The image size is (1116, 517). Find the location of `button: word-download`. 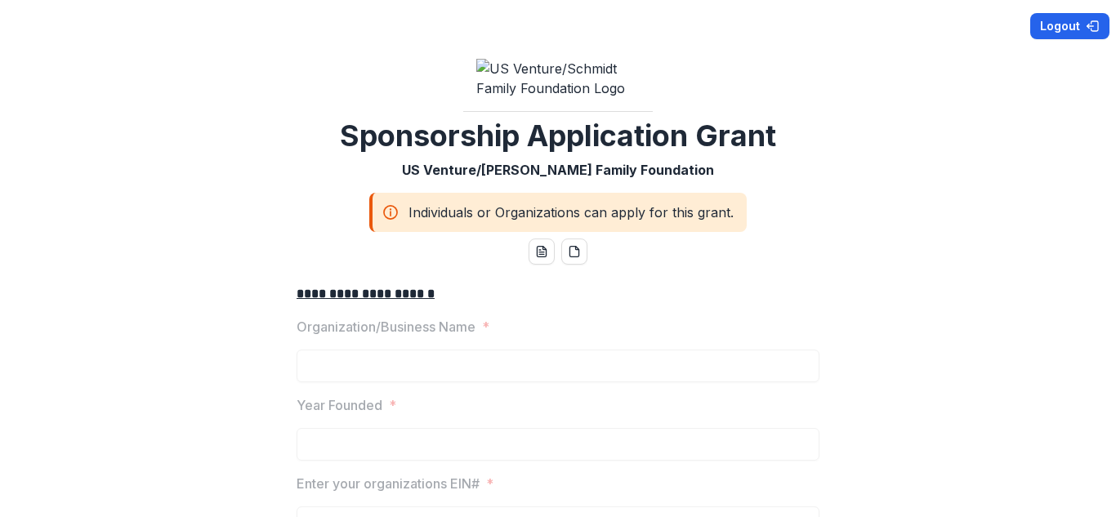

button: word-download is located at coordinates (542, 252).